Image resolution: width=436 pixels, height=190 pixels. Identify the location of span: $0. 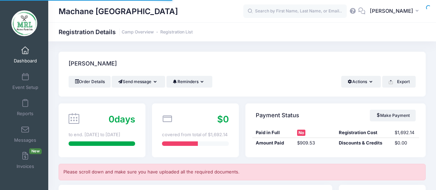
(223, 119).